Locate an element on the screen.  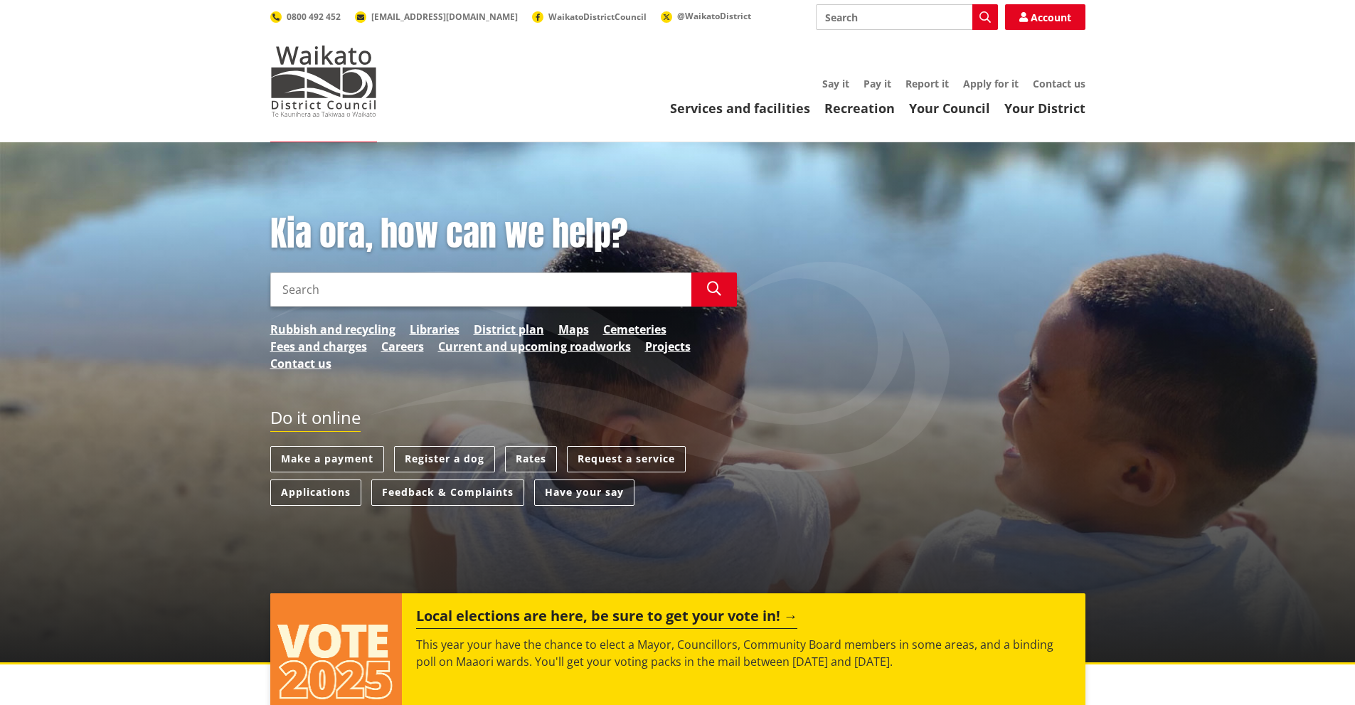
span: WaikatoDistrictCouncil is located at coordinates (598, 16).